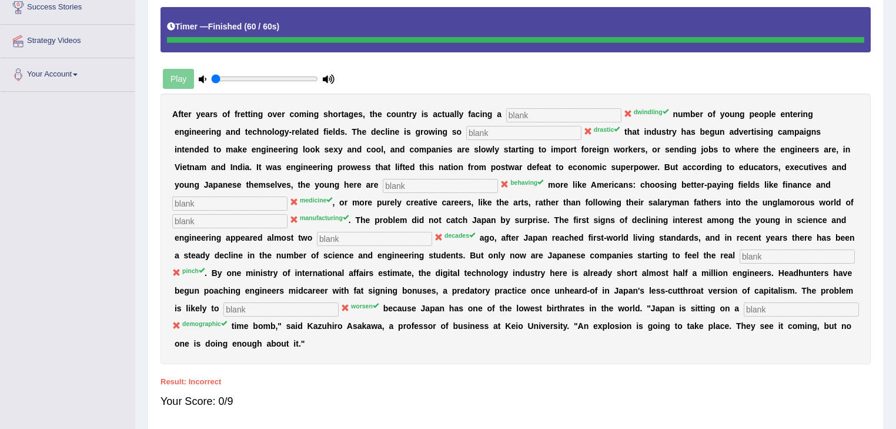 The width and height of the screenshot is (896, 429). I want to click on h5: Timer —, so click(223, 26).